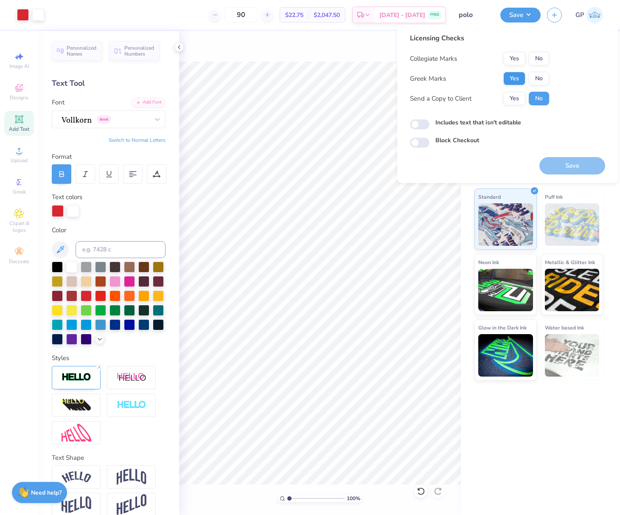 This screenshot has width=620, height=515. What do you see at coordinates (489, 197) in the screenshot?
I see `span: Standard` at bounding box center [489, 197].